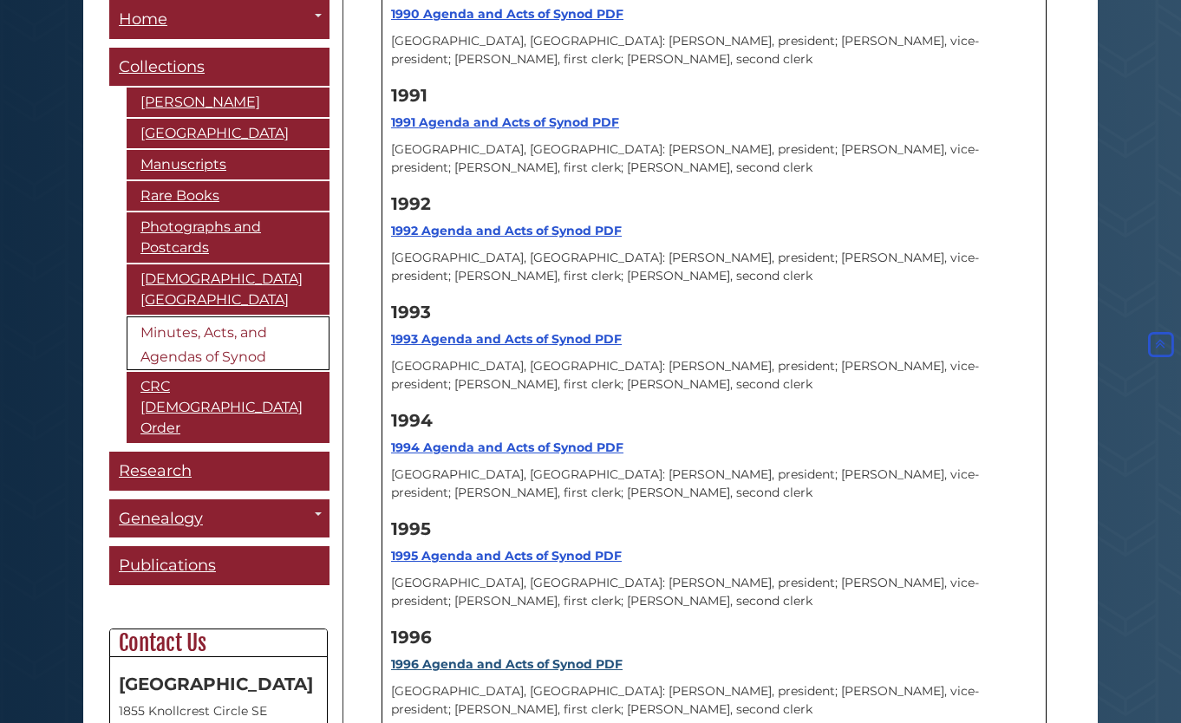 The image size is (1181, 723). What do you see at coordinates (228, 196) in the screenshot?
I see `a: Rare Books` at bounding box center [228, 196].